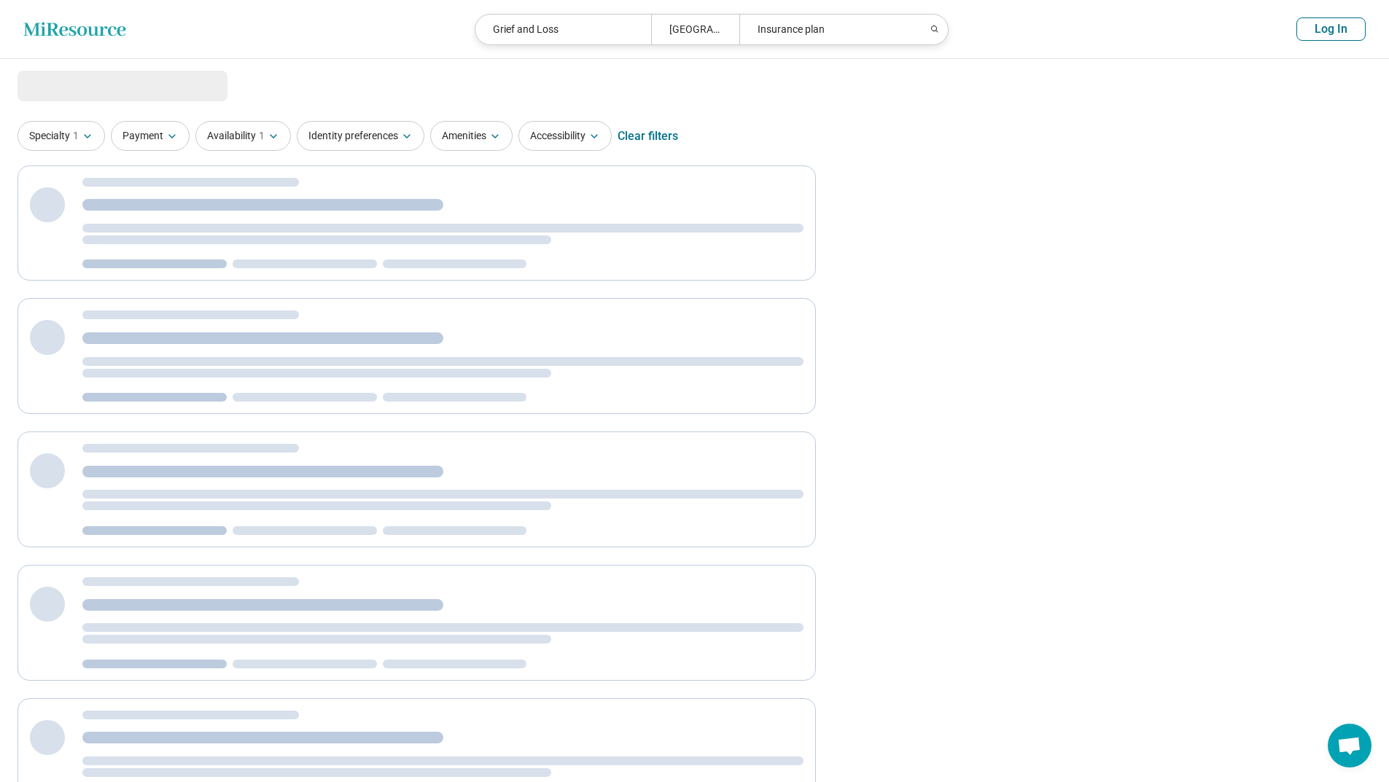  Describe the element at coordinates (360, 136) in the screenshot. I see `button: Identity preferences` at that location.